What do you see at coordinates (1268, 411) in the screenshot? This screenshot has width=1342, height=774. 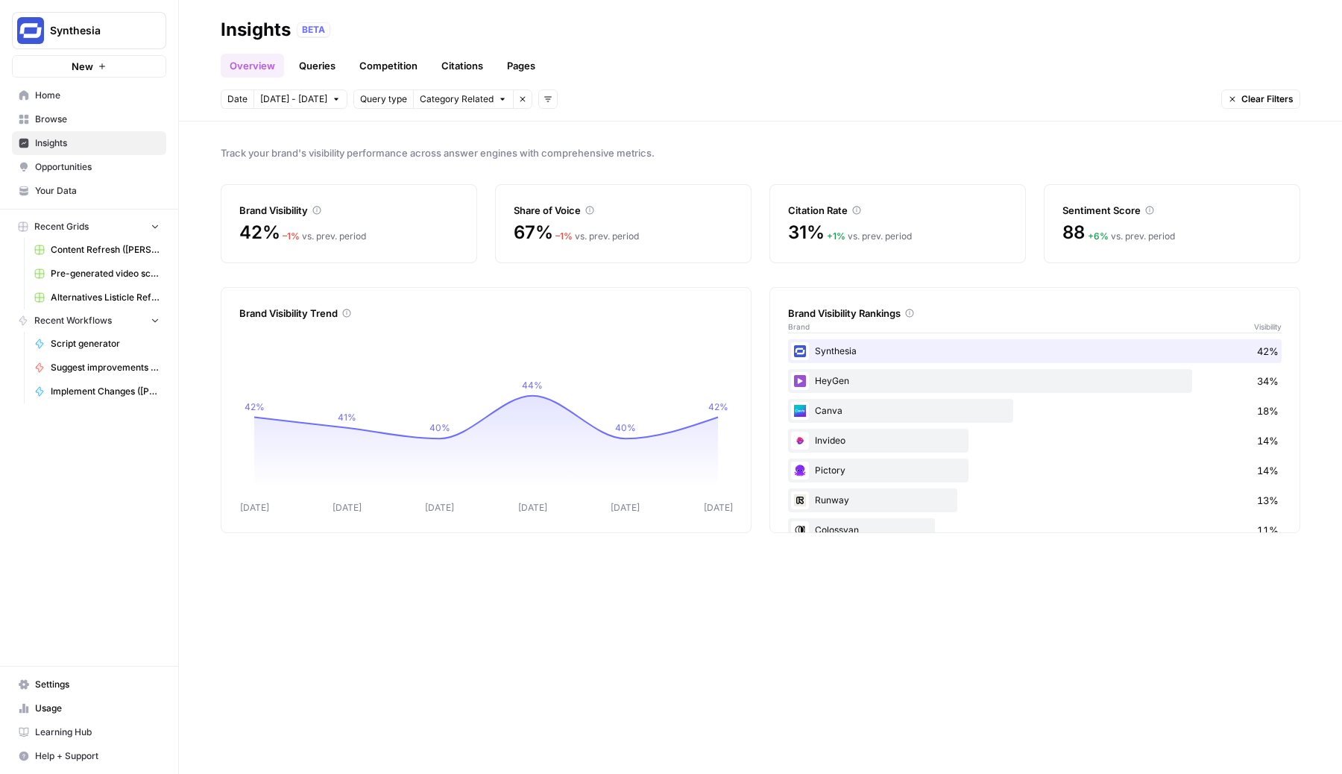 I see `span: 18%` at bounding box center [1268, 411].